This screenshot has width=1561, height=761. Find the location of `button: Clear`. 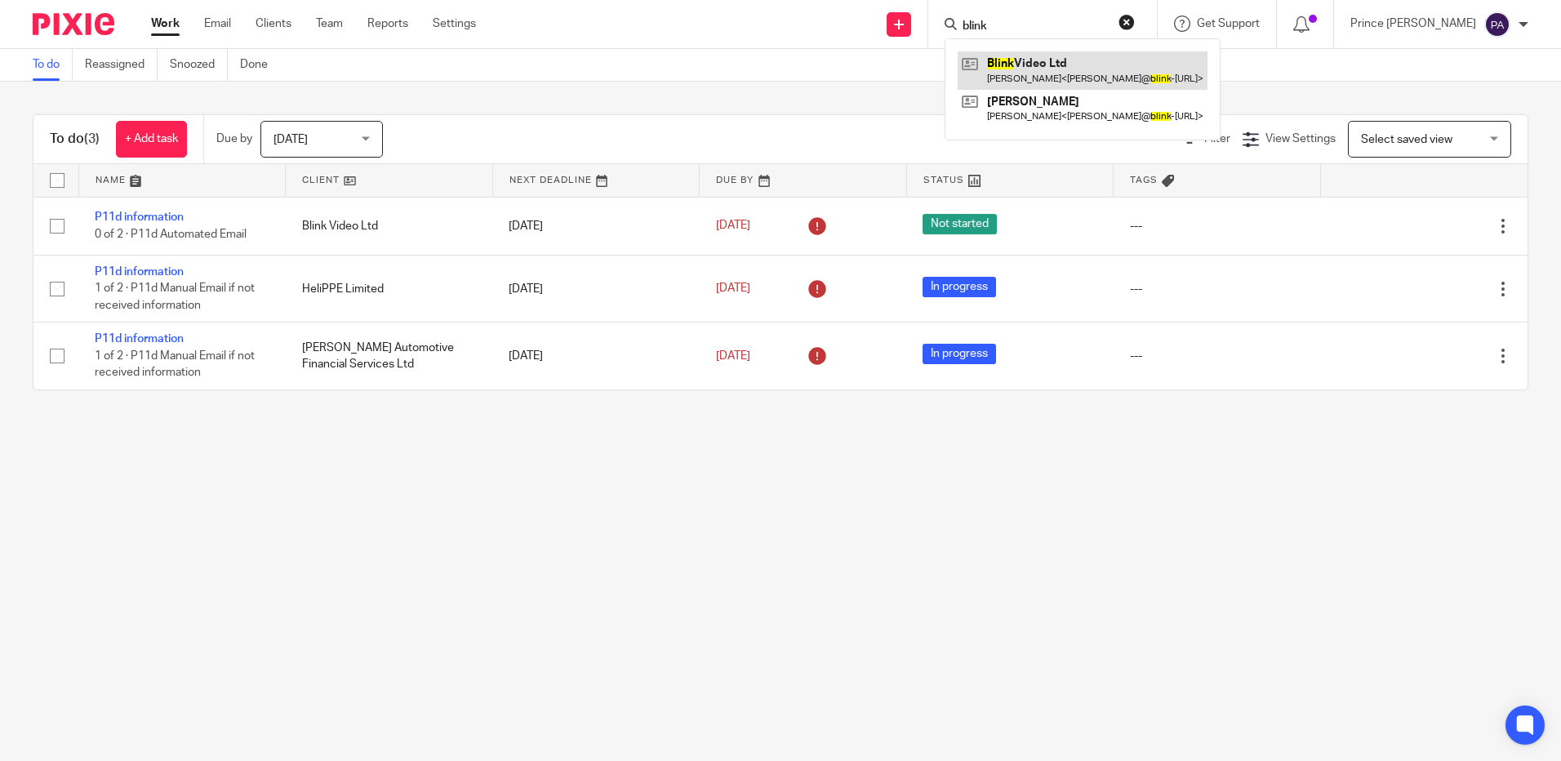

button: Clear is located at coordinates (1127, 22).